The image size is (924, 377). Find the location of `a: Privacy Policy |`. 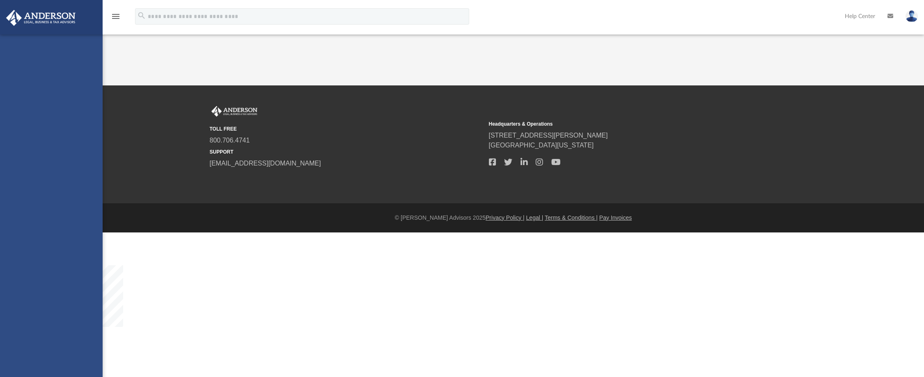

a: Privacy Policy | is located at coordinates (505, 217).